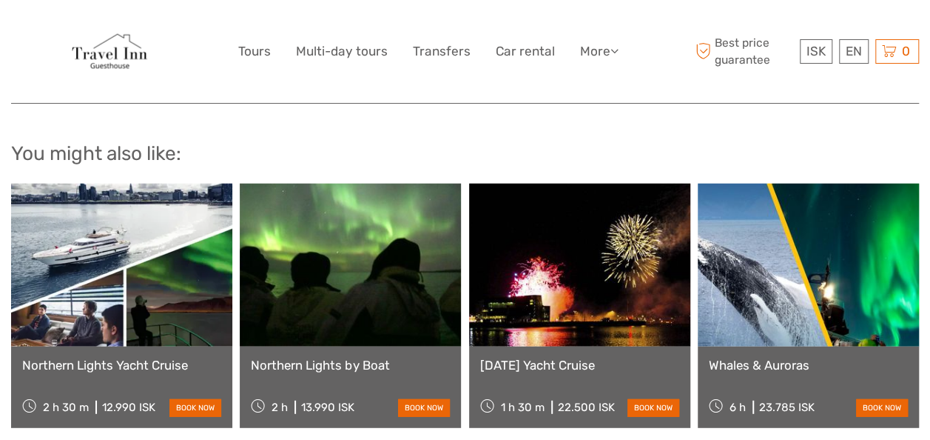 The height and width of the screenshot is (440, 930). What do you see at coordinates (816, 51) in the screenshot?
I see `span: ISK` at bounding box center [816, 51].